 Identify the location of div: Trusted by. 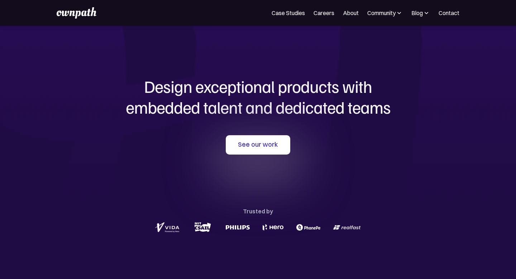
(258, 211).